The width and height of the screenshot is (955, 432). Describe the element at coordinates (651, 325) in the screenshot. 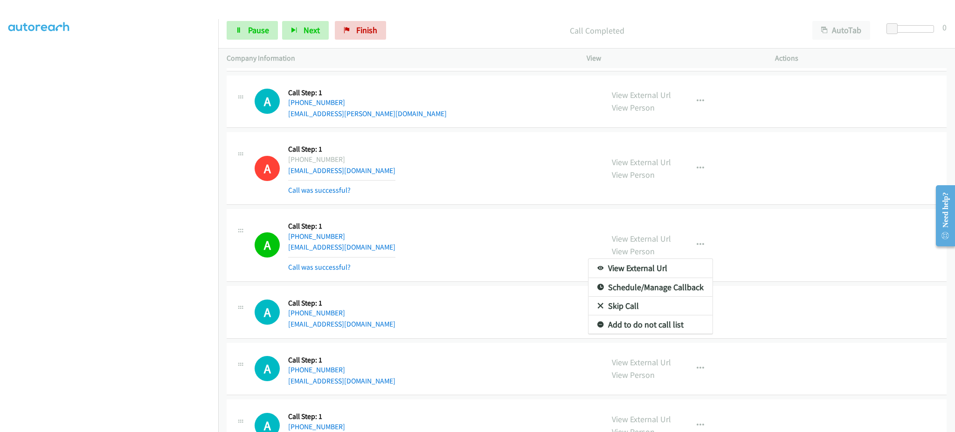

I see `a: Add to do not call list` at that location.